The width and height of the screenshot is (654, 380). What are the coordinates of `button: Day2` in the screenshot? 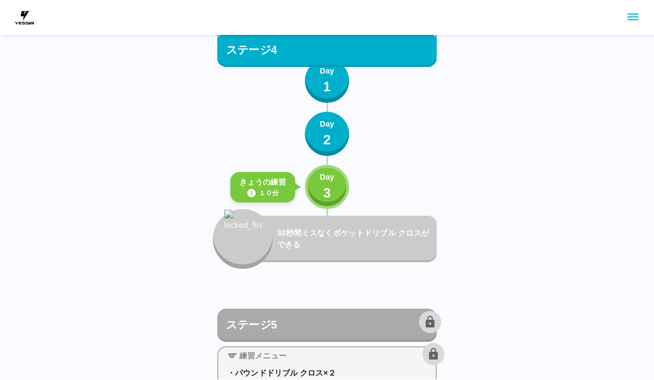 It's located at (327, 135).